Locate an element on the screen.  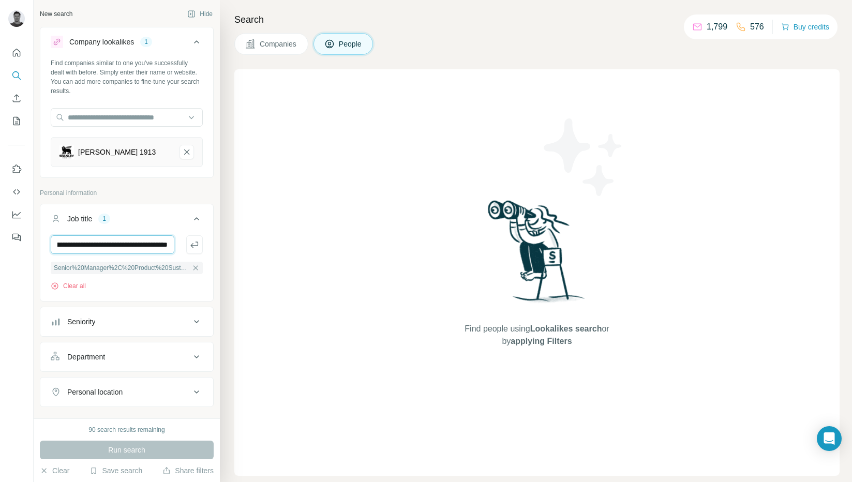
button: Job title1 is located at coordinates (127, 221).